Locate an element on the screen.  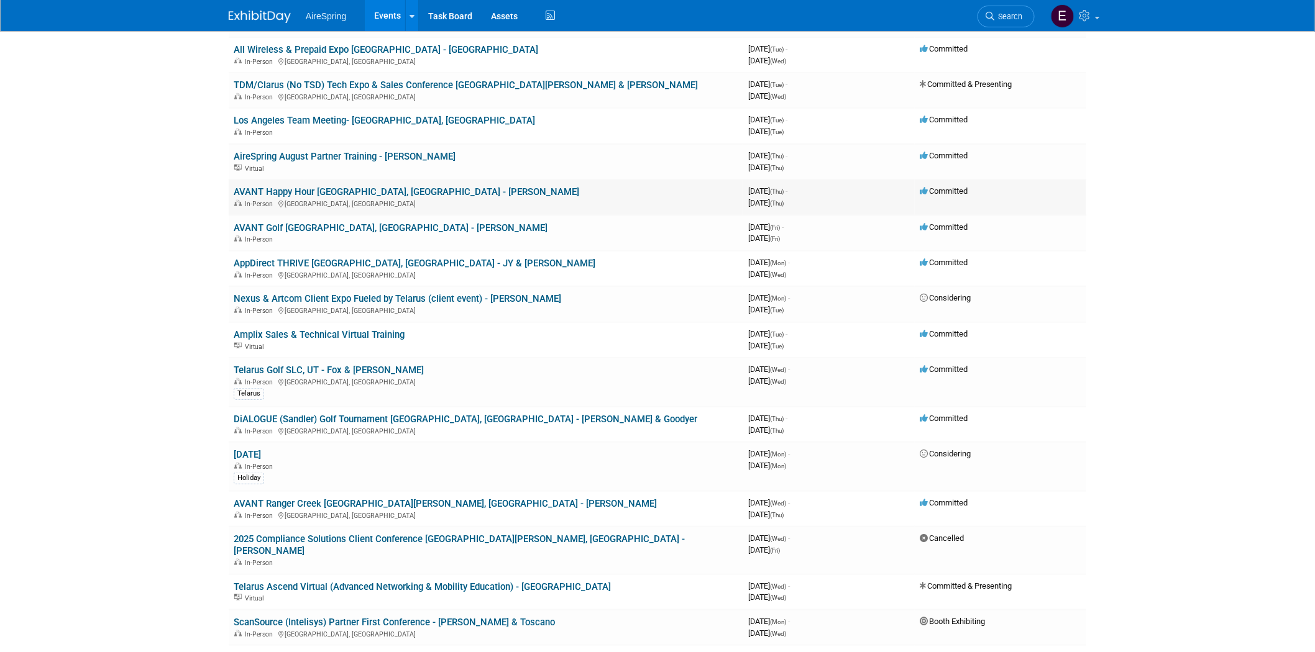
span: Search is located at coordinates (1008, 16).